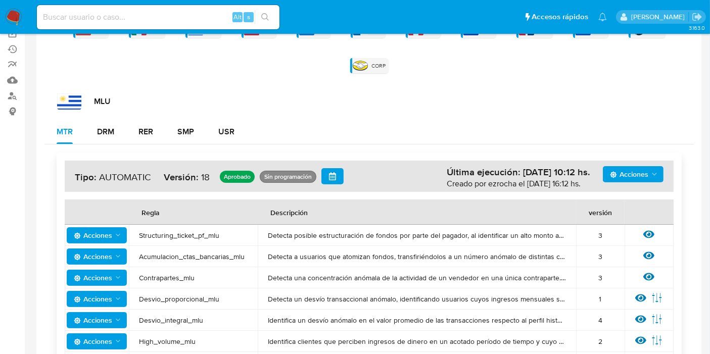  I want to click on span: Alt, so click(238, 17).